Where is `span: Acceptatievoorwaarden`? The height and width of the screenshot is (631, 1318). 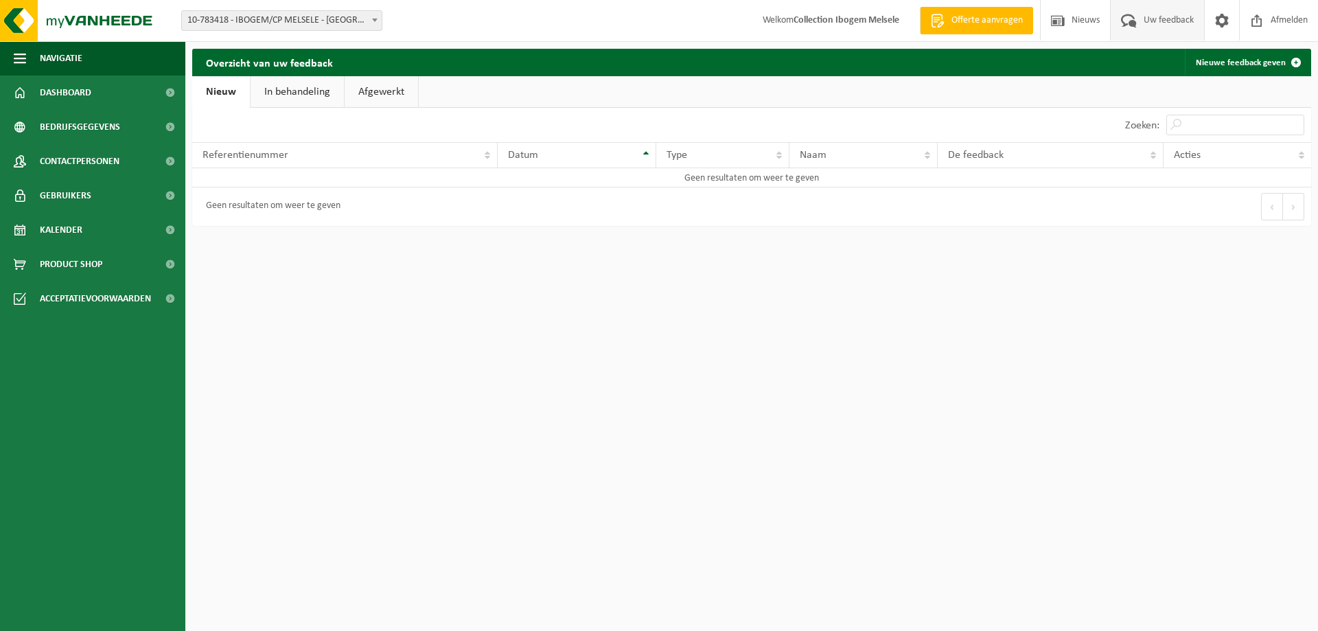
span: Acceptatievoorwaarden is located at coordinates (95, 299).